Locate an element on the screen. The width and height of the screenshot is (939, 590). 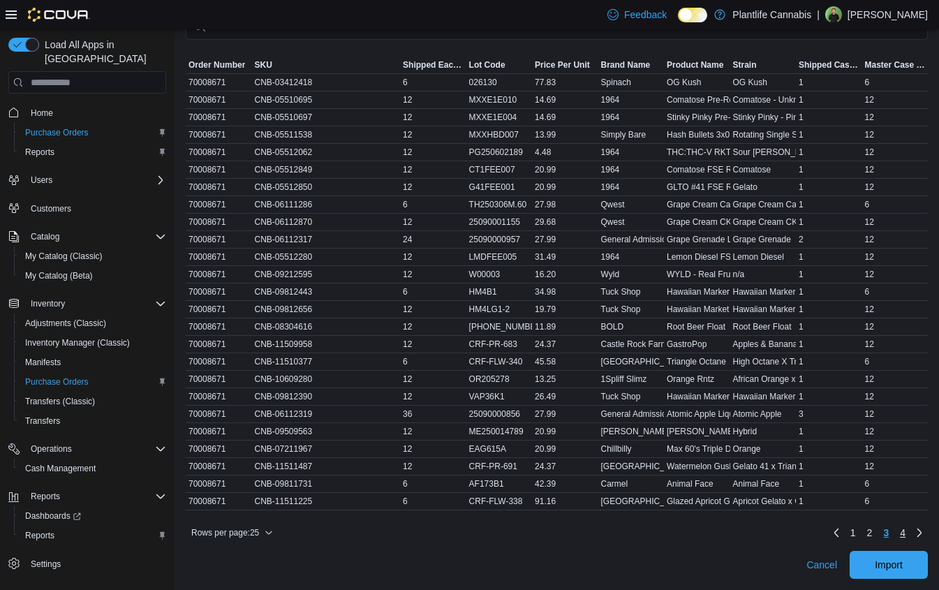
span: Users is located at coordinates (96, 180).